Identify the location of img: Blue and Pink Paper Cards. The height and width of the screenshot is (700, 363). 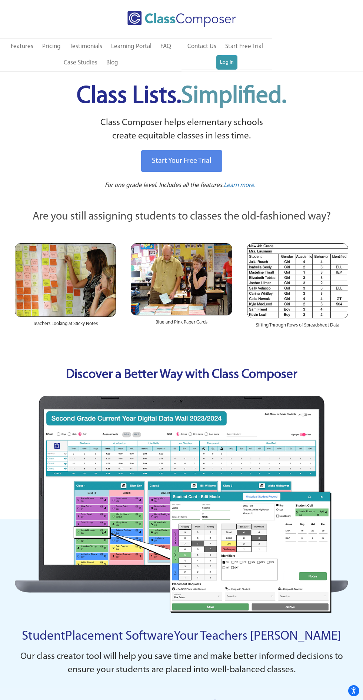
(181, 279).